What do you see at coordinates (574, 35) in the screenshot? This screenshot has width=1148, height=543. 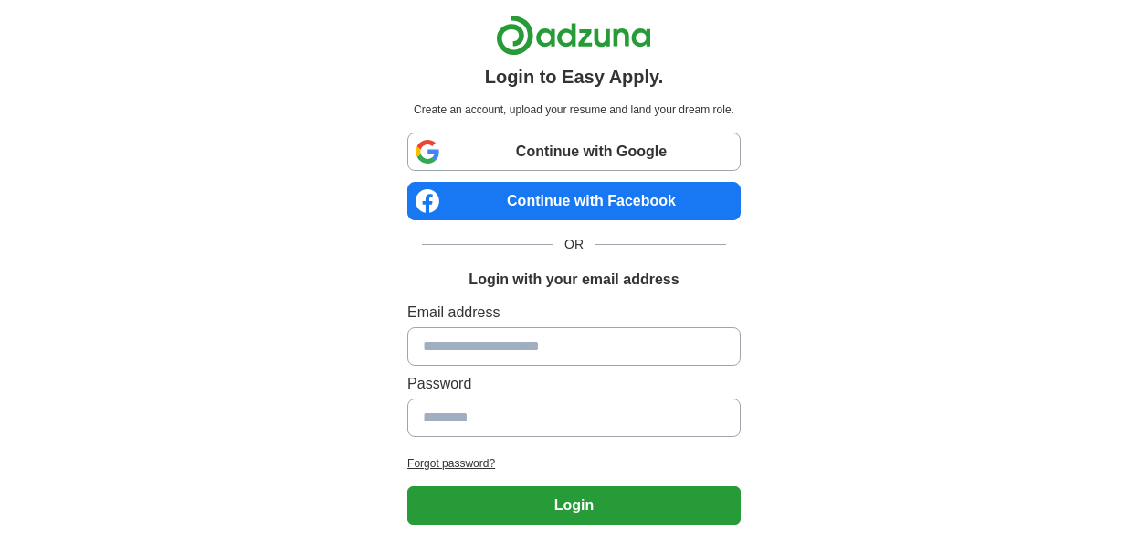 I see `img: Adzuna logo` at bounding box center [574, 35].